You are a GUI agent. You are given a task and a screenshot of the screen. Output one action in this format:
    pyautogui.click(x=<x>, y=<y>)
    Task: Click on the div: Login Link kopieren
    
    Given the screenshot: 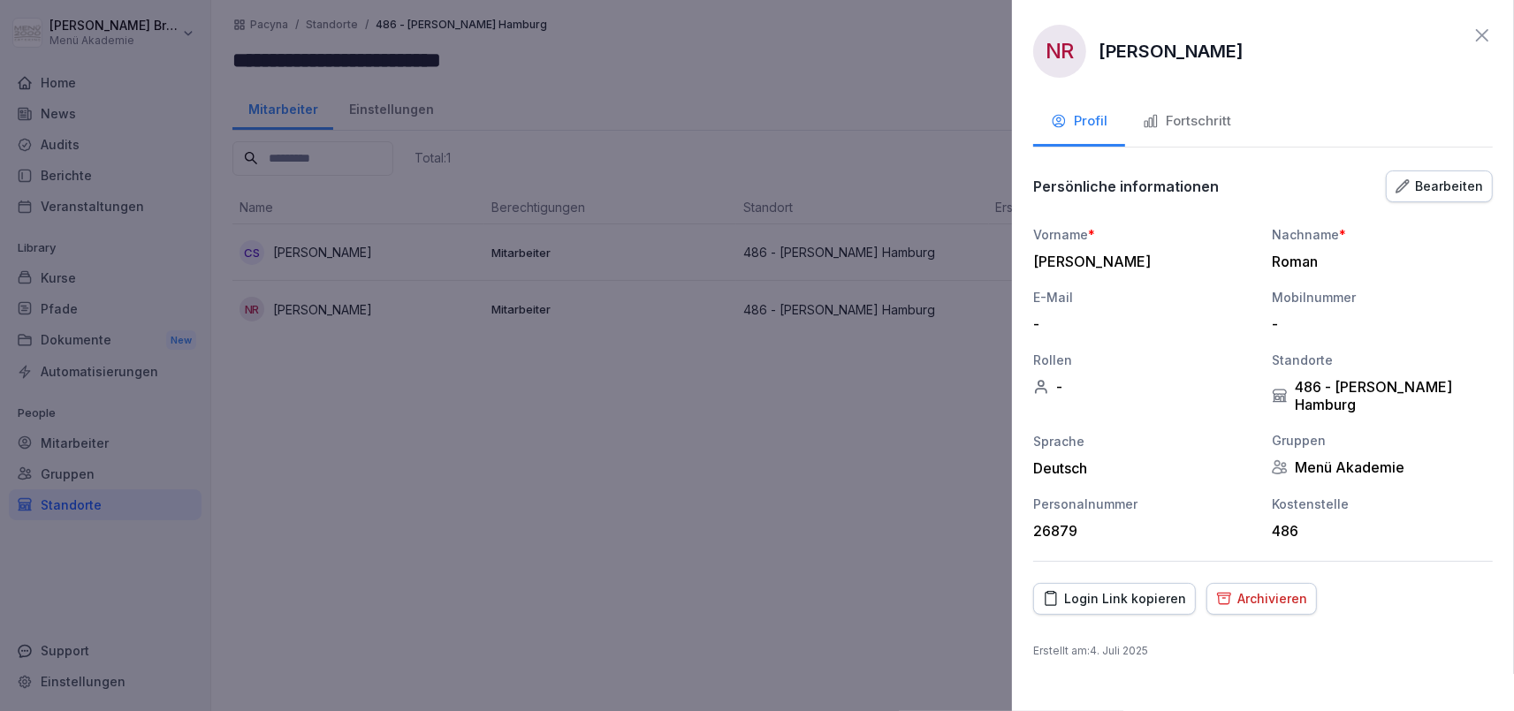 What is the action you would take?
    pyautogui.click(x=1114, y=599)
    